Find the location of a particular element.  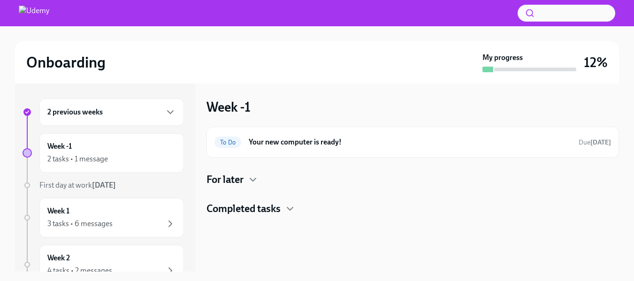

h2: Onboarding is located at coordinates (66, 62).